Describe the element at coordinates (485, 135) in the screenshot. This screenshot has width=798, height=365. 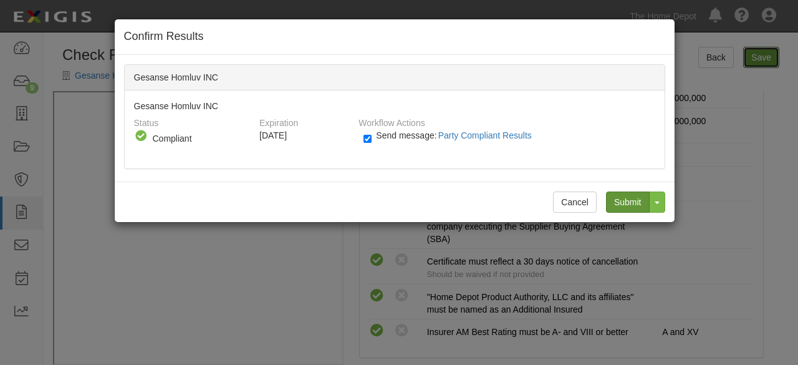
I see `span: Party Compliant Results` at that location.